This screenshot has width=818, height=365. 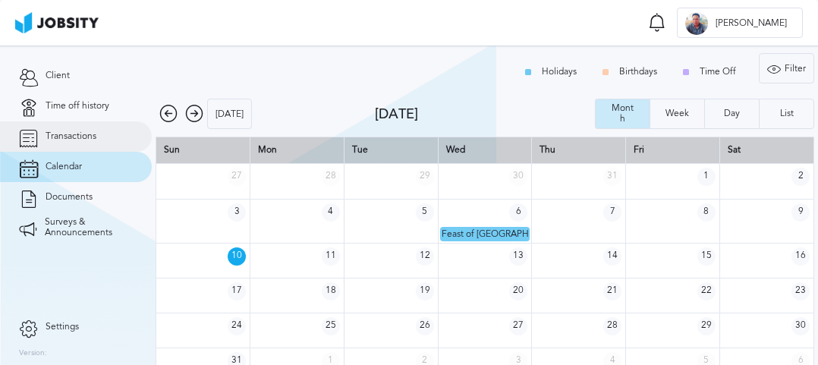 What do you see at coordinates (331, 256) in the screenshot?
I see `span: 11` at bounding box center [331, 256].